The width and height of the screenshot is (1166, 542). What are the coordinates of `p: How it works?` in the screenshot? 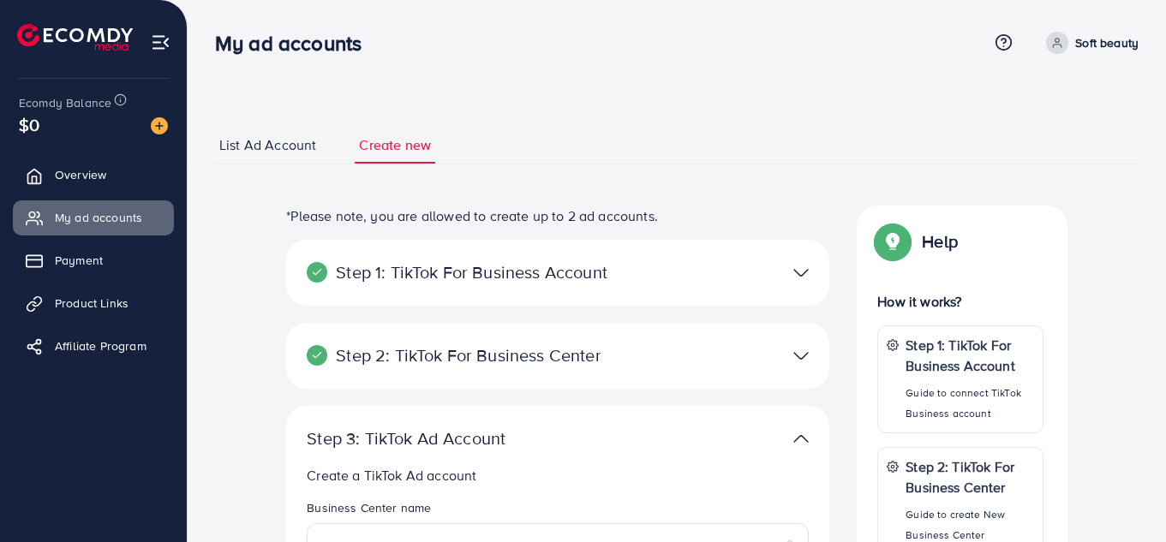 It's located at (960, 301).